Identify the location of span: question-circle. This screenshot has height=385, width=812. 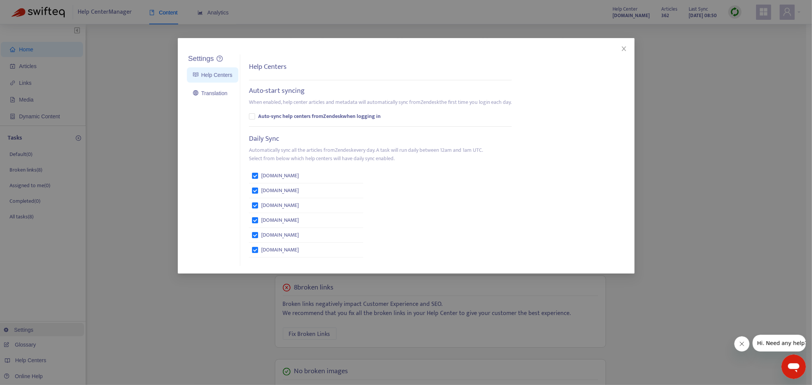
(220, 59).